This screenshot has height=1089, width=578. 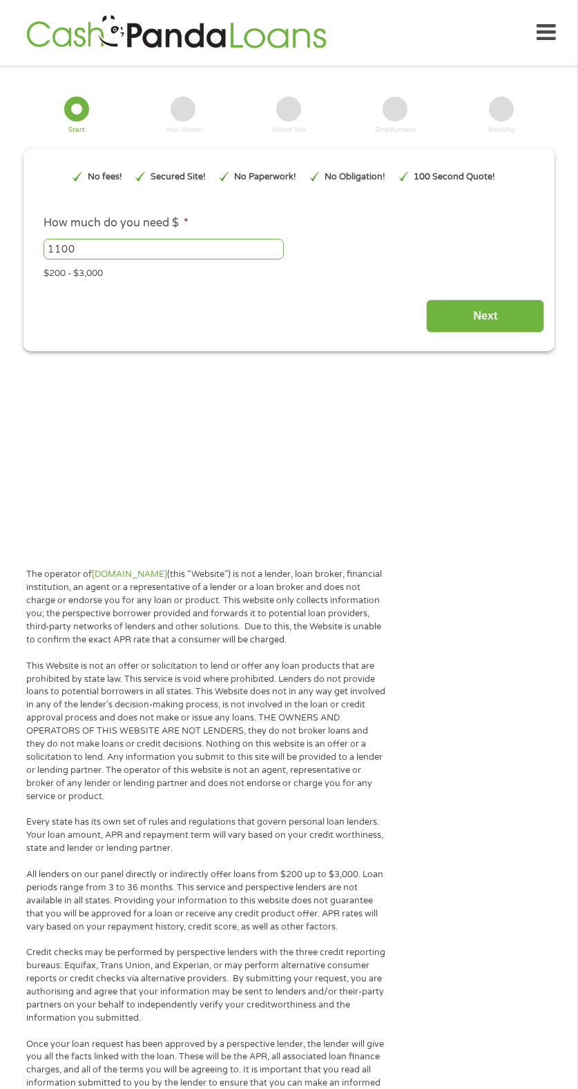 I want to click on p: No Obligation!, so click(x=355, y=177).